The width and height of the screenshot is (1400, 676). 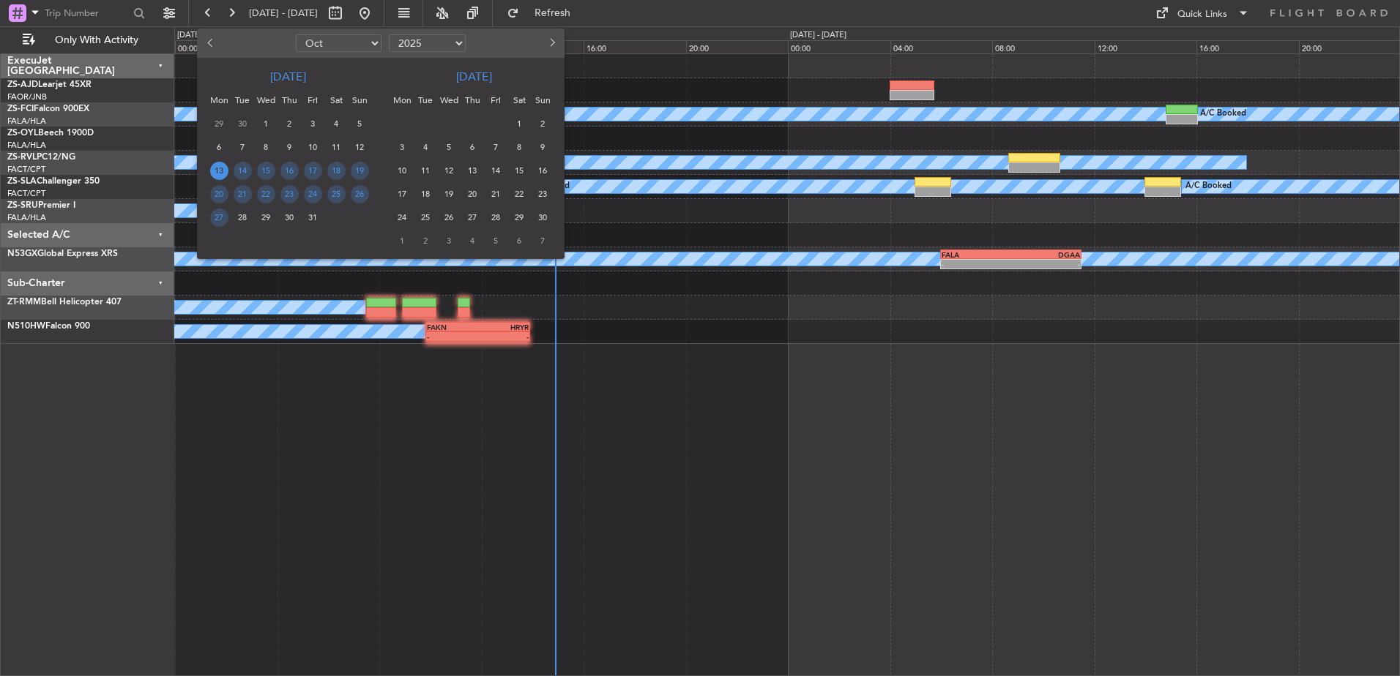 What do you see at coordinates (336, 171) in the screenshot?
I see `div: 18-10-2025` at bounding box center [336, 171].